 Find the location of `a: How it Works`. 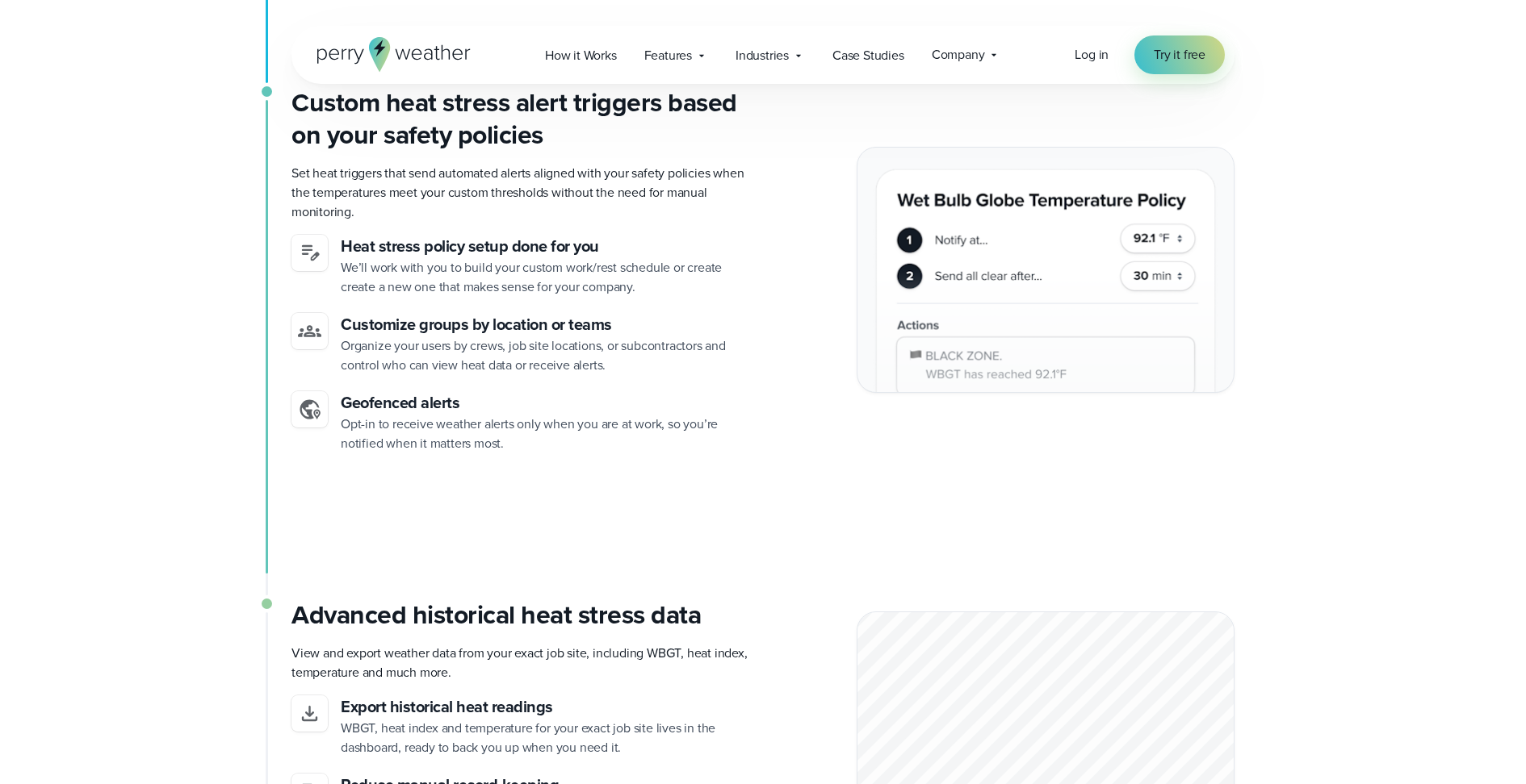

a: How it Works is located at coordinates (581, 55).